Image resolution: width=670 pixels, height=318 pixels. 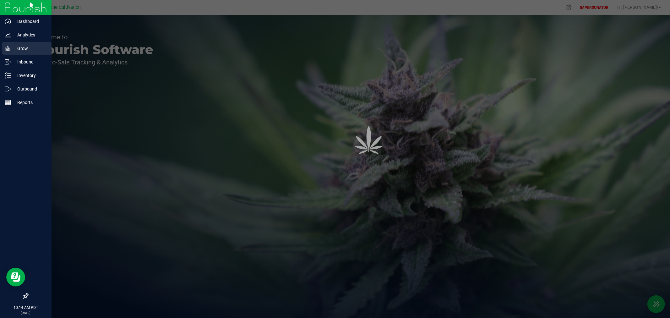 What do you see at coordinates (26, 308) in the screenshot?
I see `p: 10:14 AM PDT` at bounding box center [26, 308].